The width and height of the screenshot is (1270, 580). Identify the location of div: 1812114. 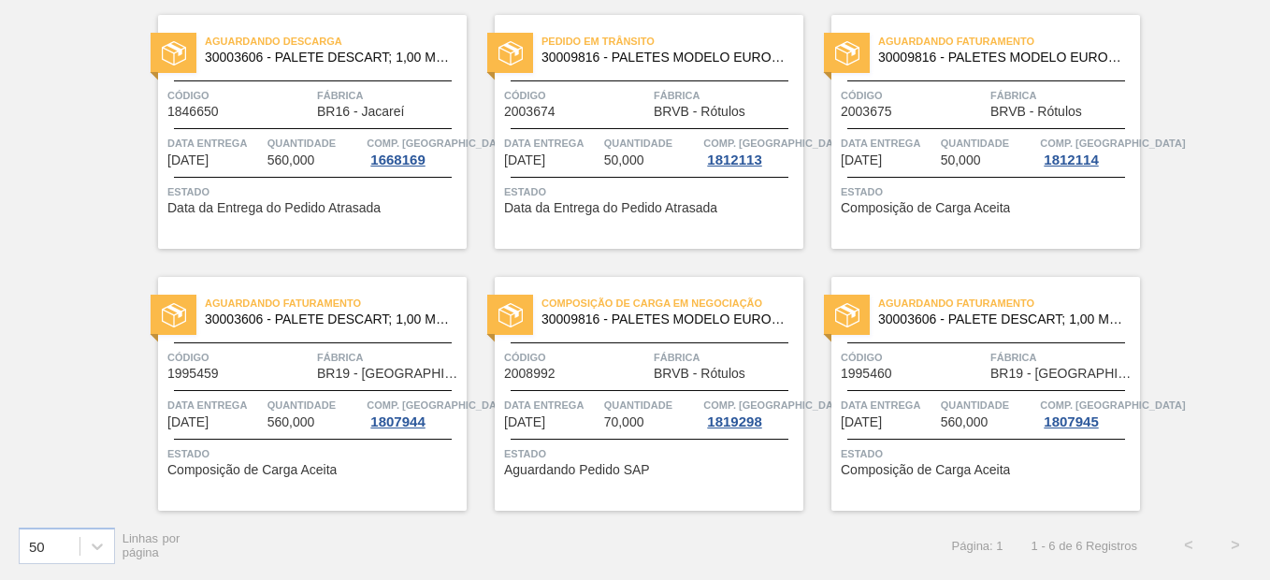
(1071, 160).